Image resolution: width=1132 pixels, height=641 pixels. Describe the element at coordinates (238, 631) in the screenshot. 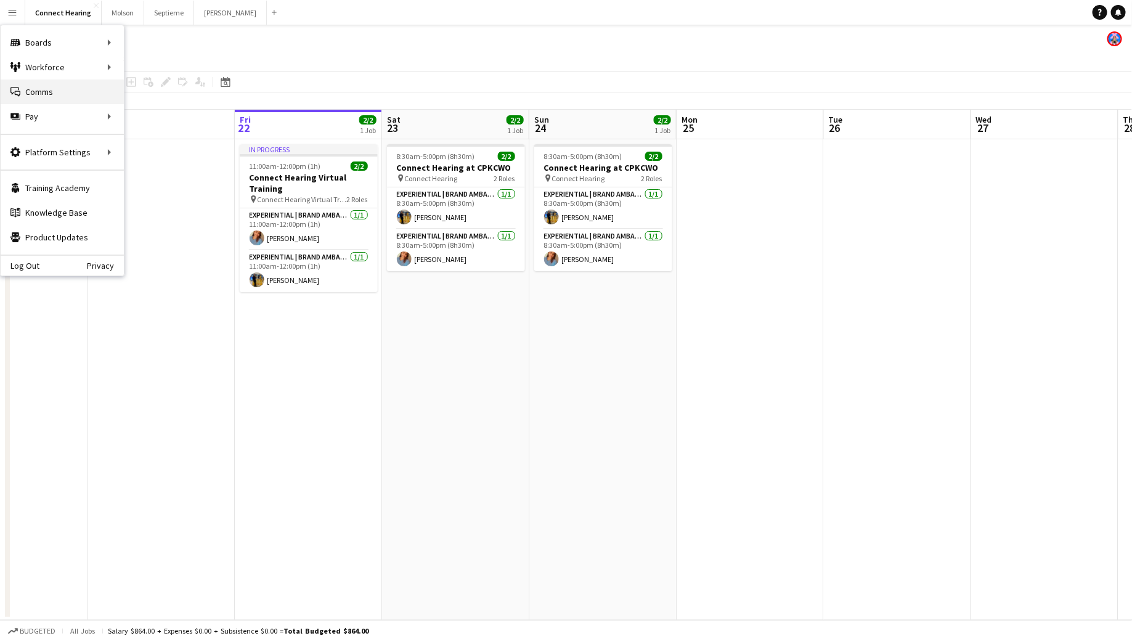

I see `div: Salary $864.00 + Expenses $0.00 + Subsistence $0.00 =` at that location.